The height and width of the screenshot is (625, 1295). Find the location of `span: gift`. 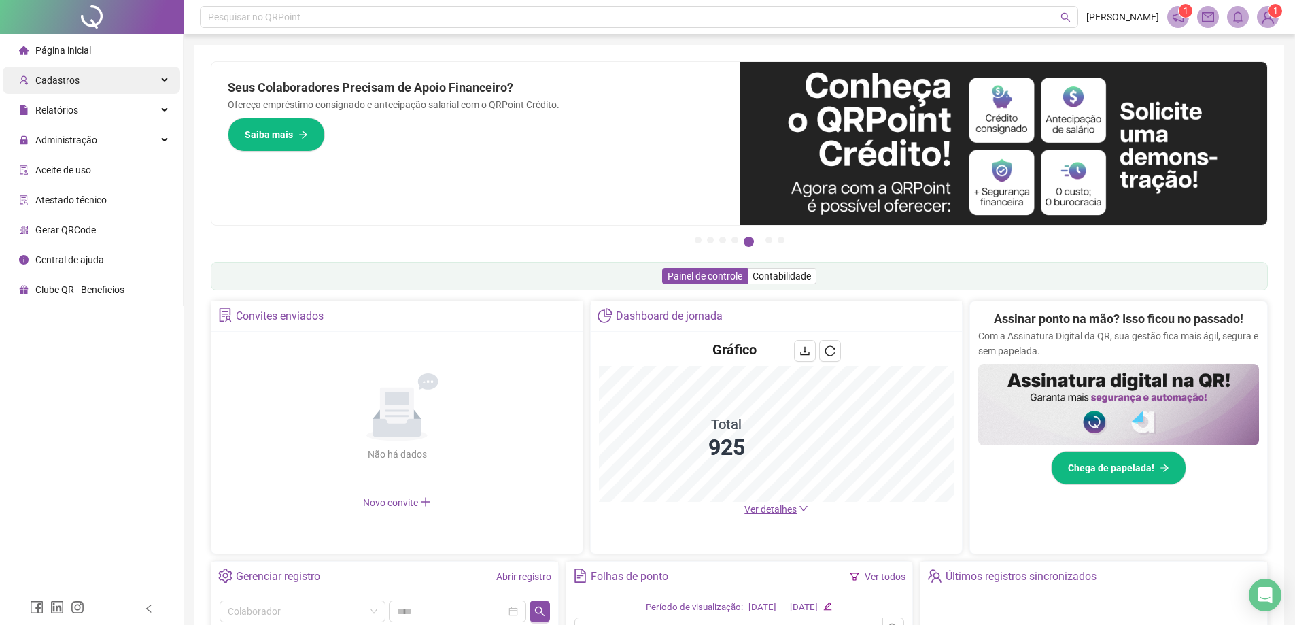

span: gift is located at coordinates (24, 290).